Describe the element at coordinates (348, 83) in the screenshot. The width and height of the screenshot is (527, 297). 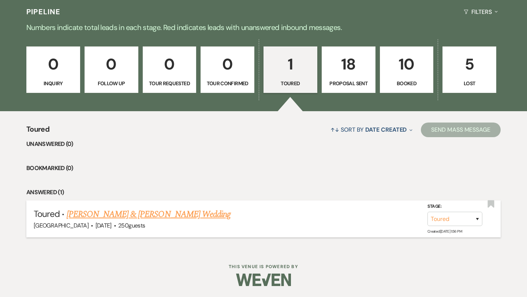
I see `p: Proposal Sent` at that location.